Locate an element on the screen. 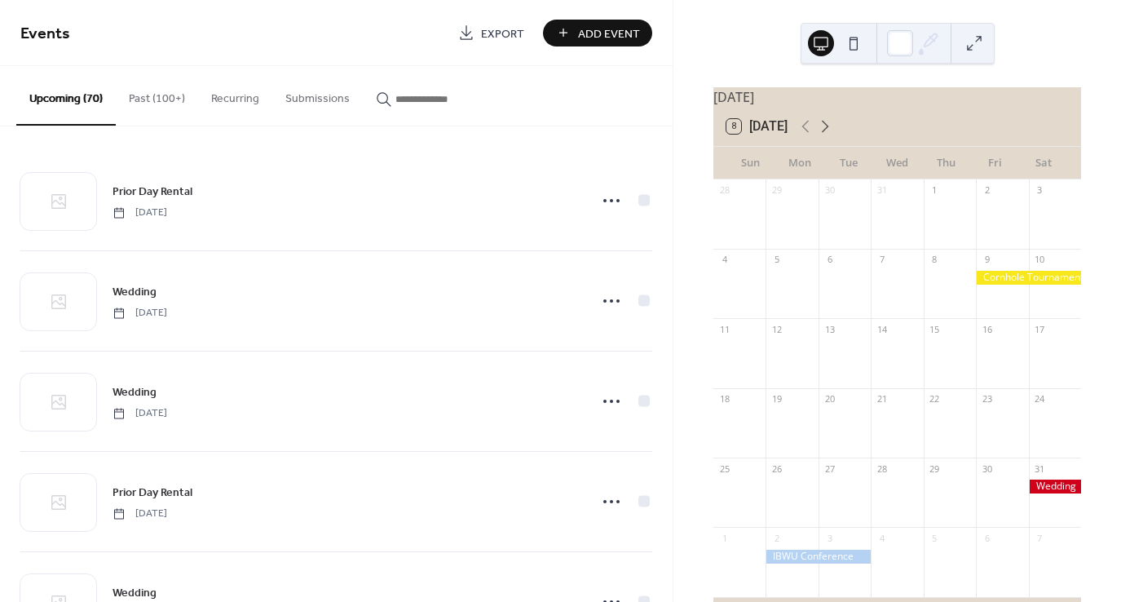 This screenshot has width=1121, height=602. div: 24 is located at coordinates (1039, 399).